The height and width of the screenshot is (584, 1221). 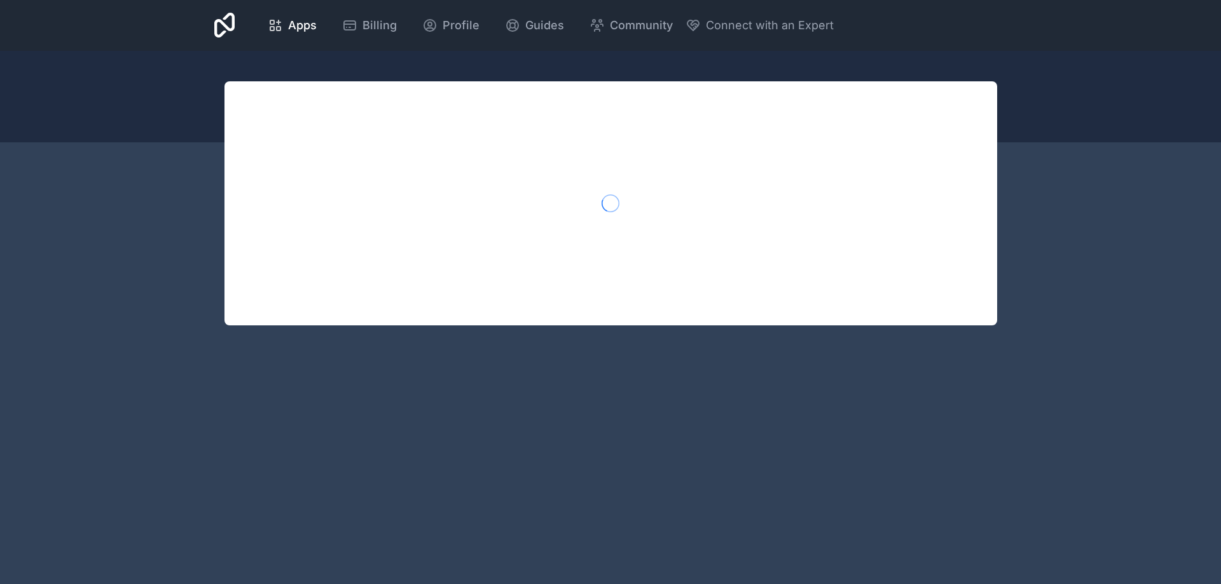 I want to click on a: Apps, so click(x=292, y=25).